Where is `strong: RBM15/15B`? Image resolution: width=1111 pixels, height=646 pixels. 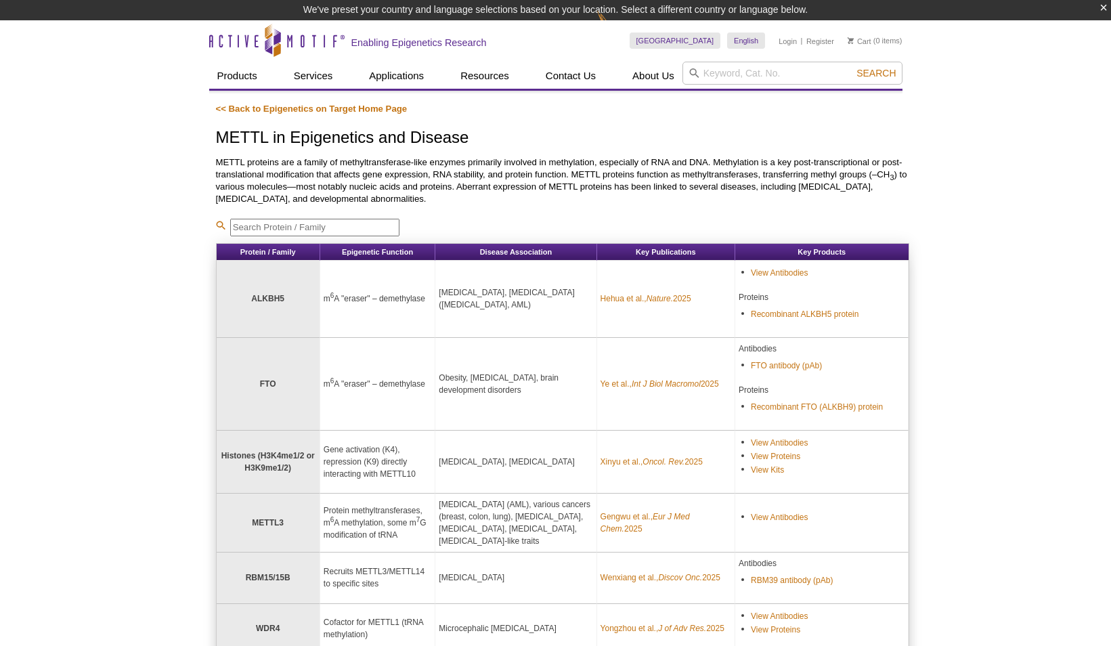
strong: RBM15/15B is located at coordinates (268, 578).